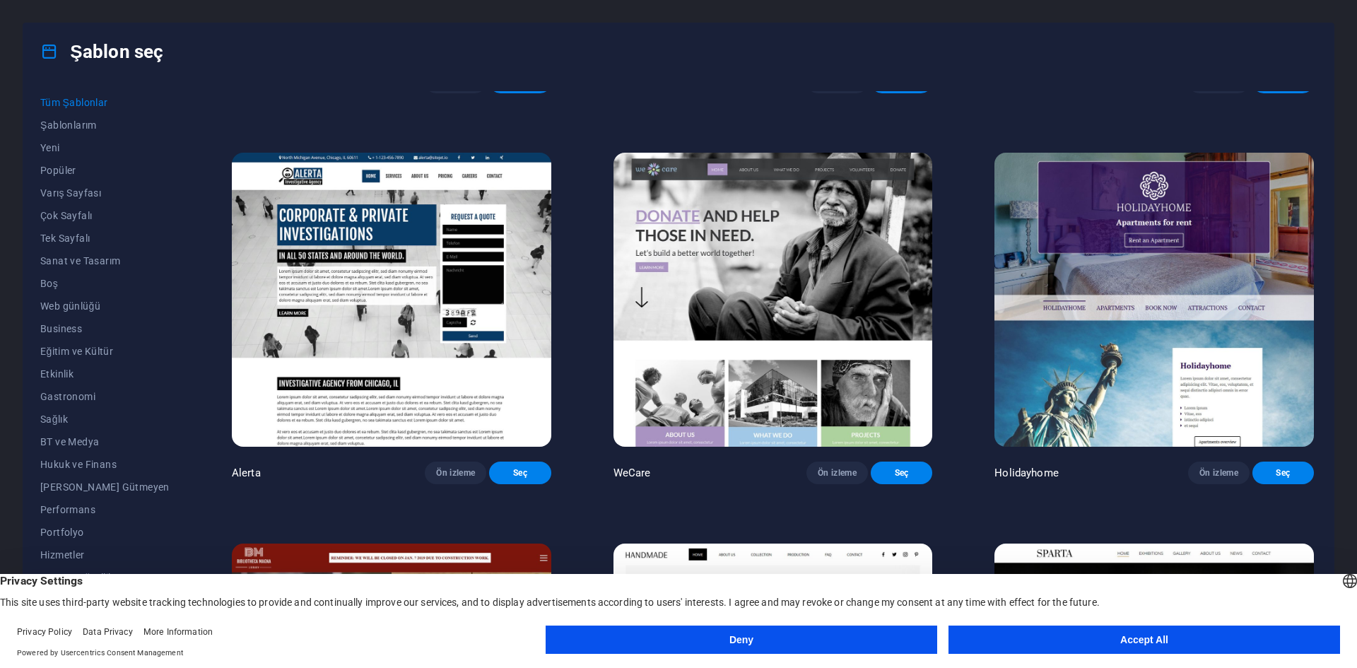  What do you see at coordinates (105, 148) in the screenshot?
I see `span: Yeni` at bounding box center [105, 148].